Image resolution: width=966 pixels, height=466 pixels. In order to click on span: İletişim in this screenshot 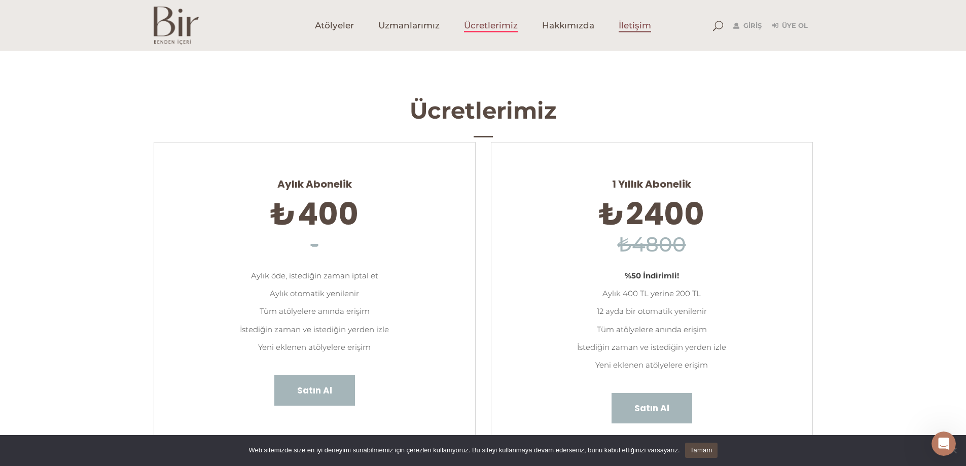, I will do `click(635, 25)`.